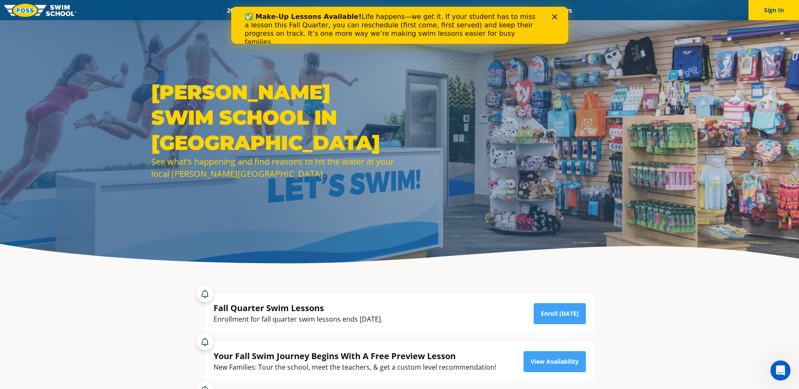  What do you see at coordinates (162, 23) in the screenshot?
I see `div: Life happens—we get it. If your student has to miss a lesson this Fall Quarter, you can reschedul...` at bounding box center [162, 23].